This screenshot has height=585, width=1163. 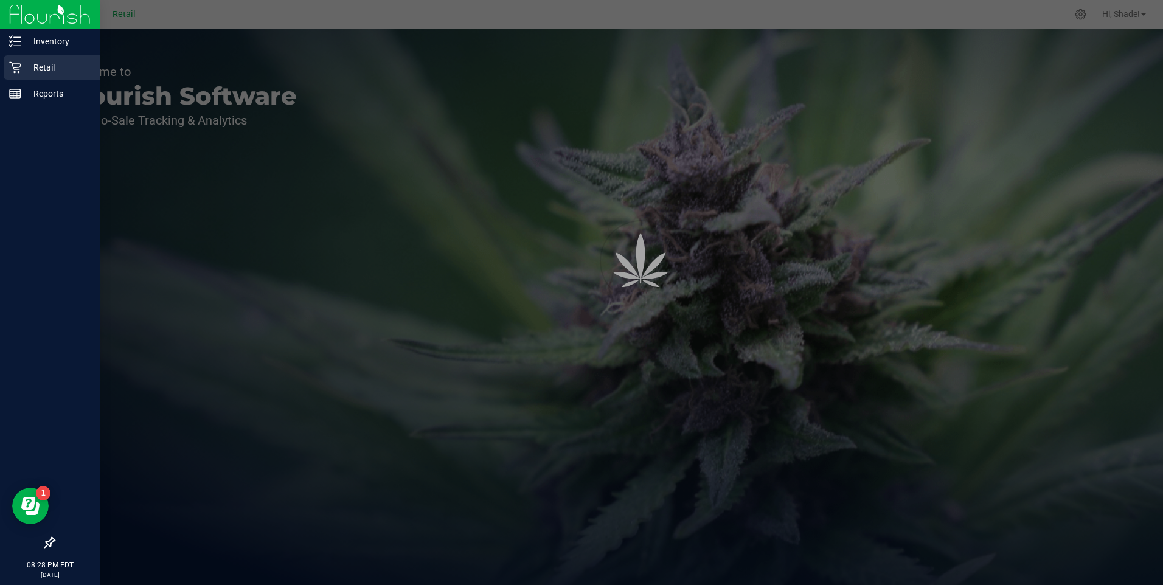 What do you see at coordinates (50, 565) in the screenshot?
I see `p: 08:28 PM EDT` at bounding box center [50, 565].